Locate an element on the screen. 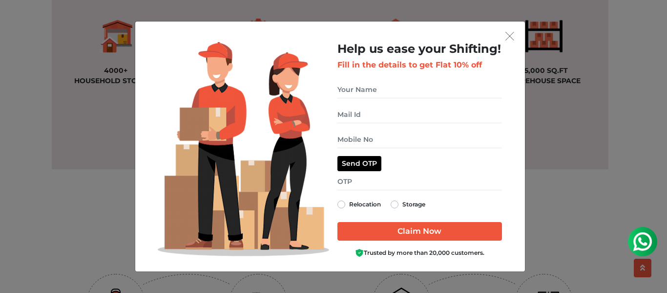  input: Claim Now is located at coordinates (420, 231).